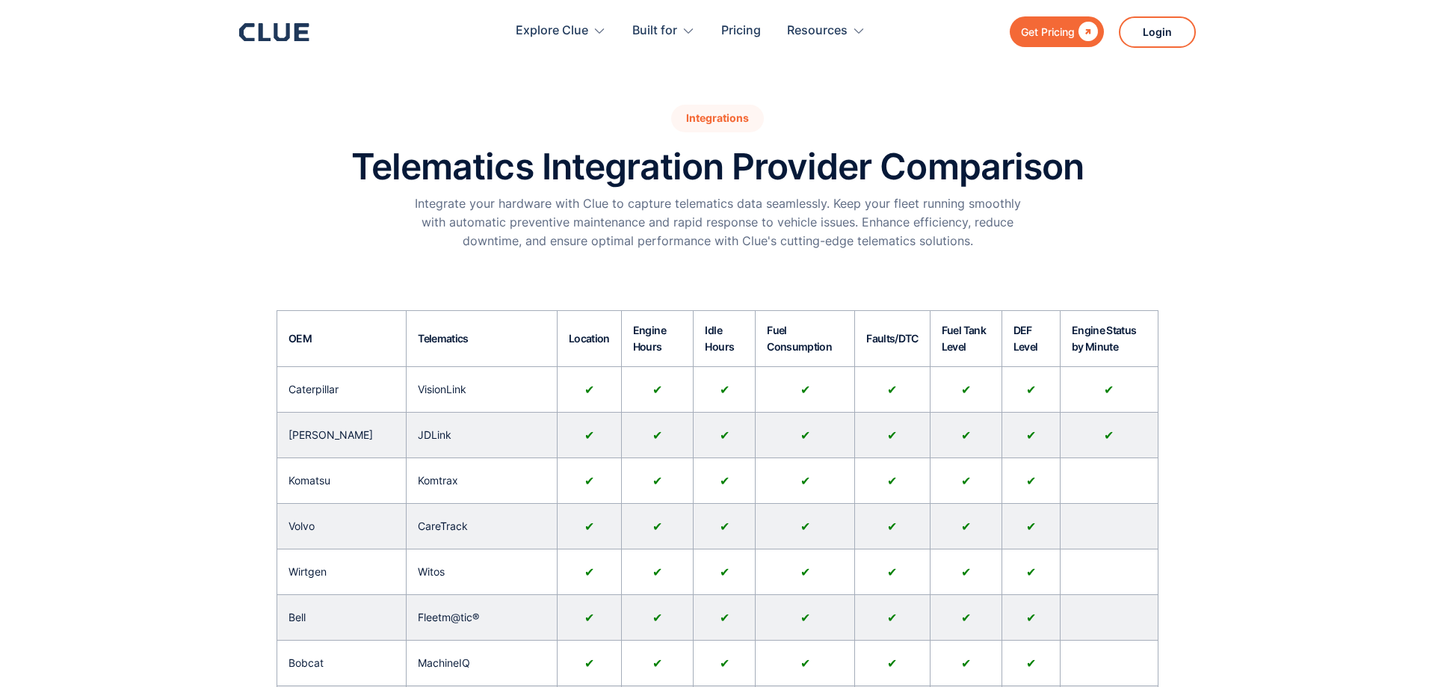 The image size is (1435, 687). What do you see at coordinates (892, 339) in the screenshot?
I see `h2: Faults/DTC` at bounding box center [892, 339].